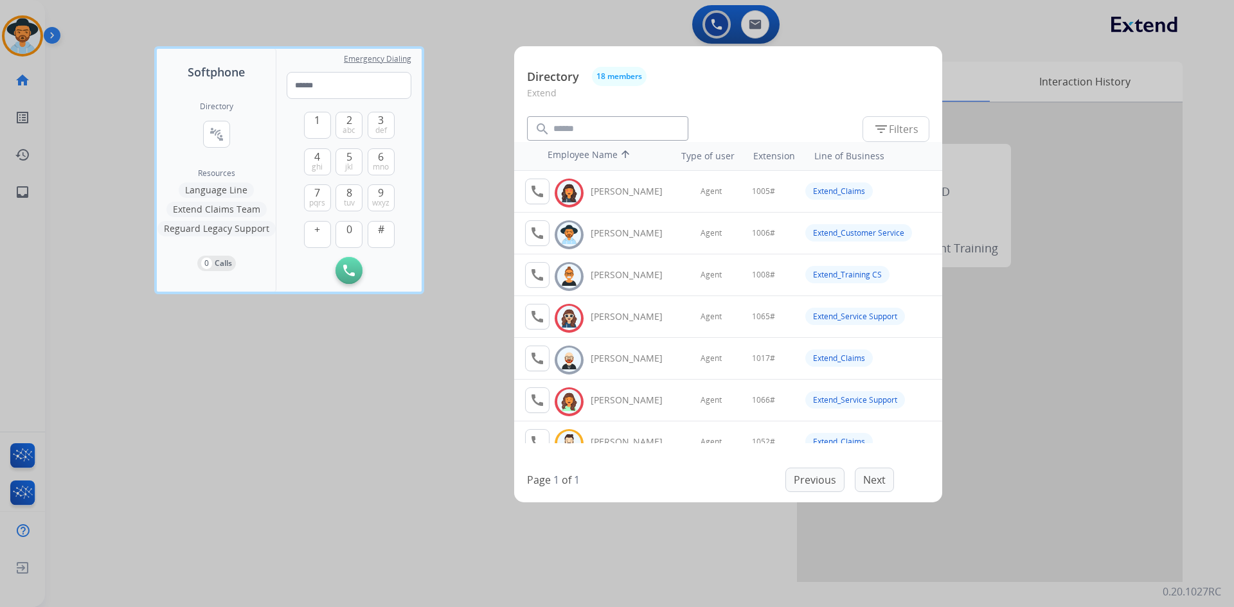 Image resolution: width=1234 pixels, height=607 pixels. What do you see at coordinates (728, 98) in the screenshot?
I see `p: Extend` at bounding box center [728, 98].